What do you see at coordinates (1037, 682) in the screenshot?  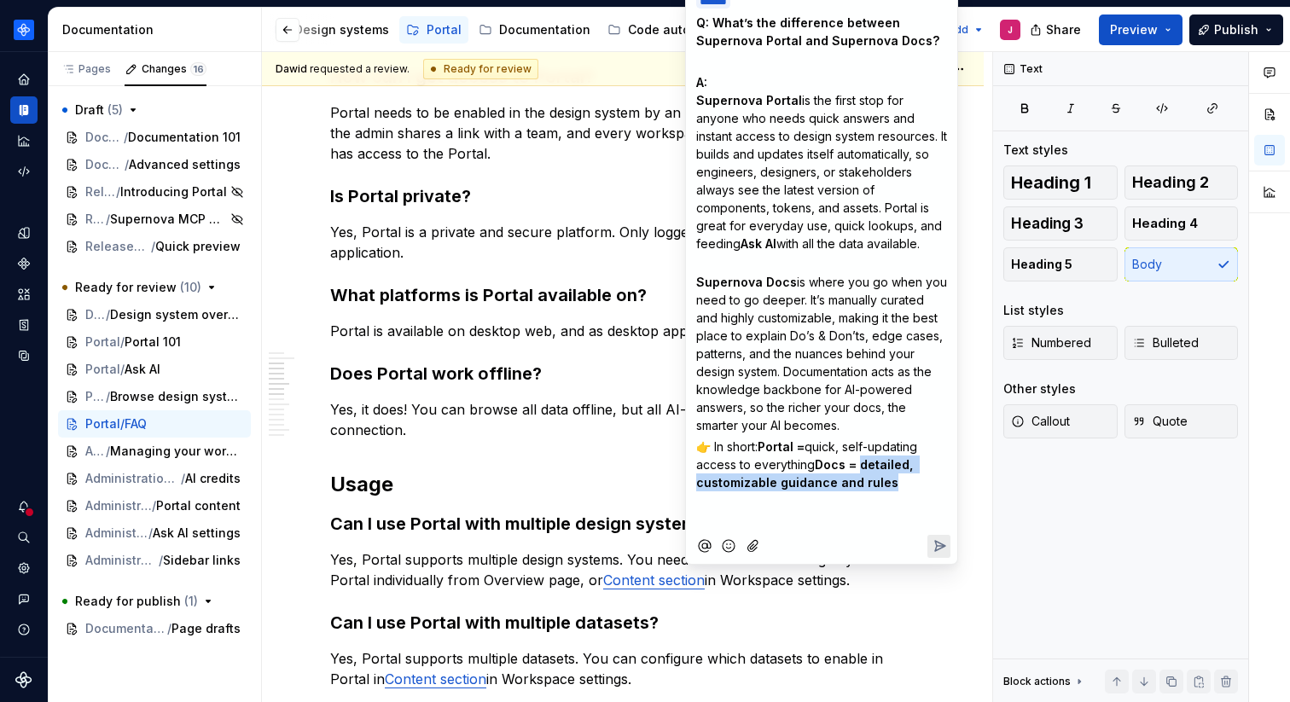 I see `div: Block actions` at bounding box center [1037, 682].